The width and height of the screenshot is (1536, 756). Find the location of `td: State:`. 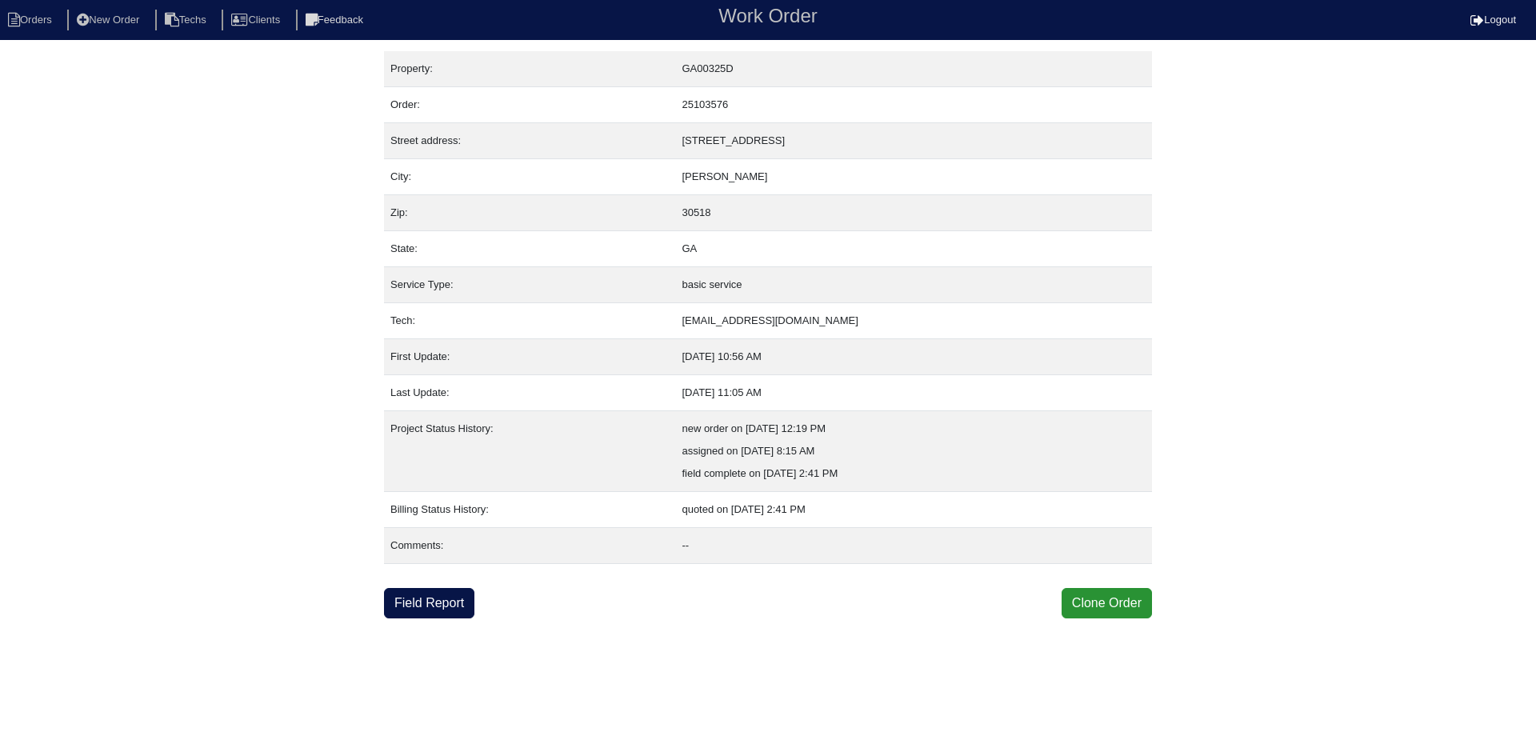

td: State: is located at coordinates (530, 249).